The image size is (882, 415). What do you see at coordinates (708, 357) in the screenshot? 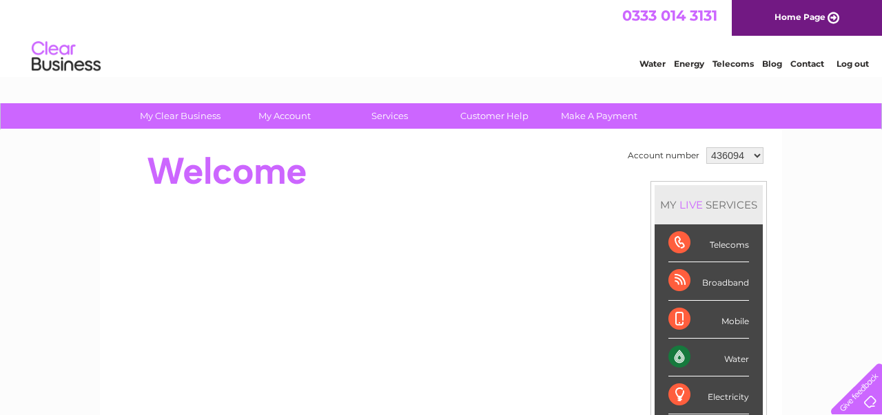
I see `div: Water` at bounding box center [708, 357].